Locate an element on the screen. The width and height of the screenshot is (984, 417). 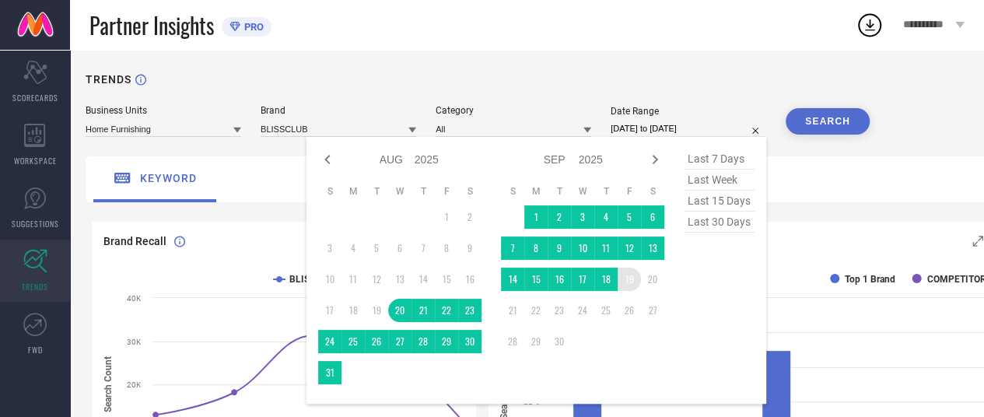
span: FWD is located at coordinates (35, 349).